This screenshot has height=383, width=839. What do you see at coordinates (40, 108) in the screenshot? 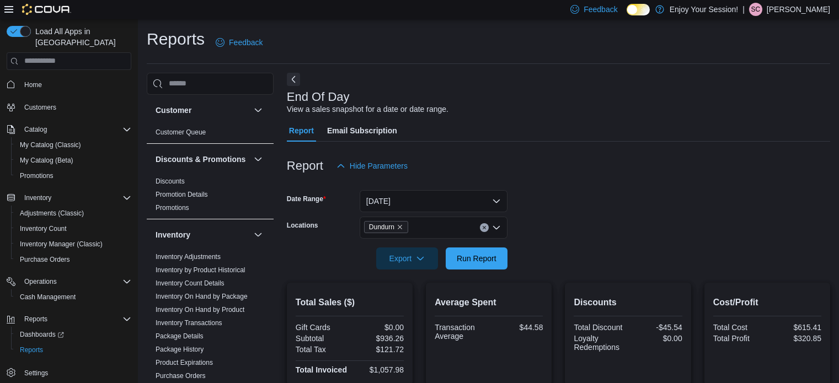
I see `a: Customers` at bounding box center [40, 108].